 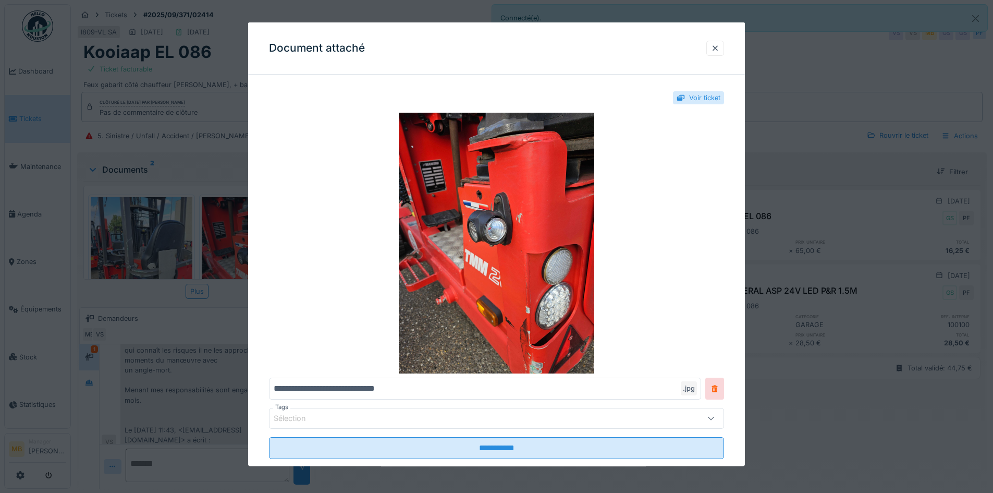 I want to click on label: Tags, so click(x=282, y=407).